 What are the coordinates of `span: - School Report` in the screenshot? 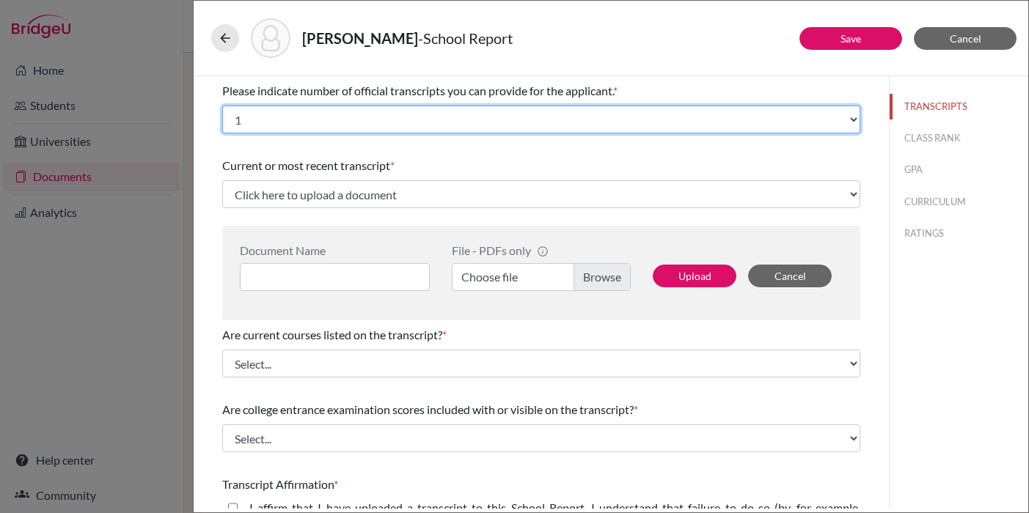 It's located at (465, 38).